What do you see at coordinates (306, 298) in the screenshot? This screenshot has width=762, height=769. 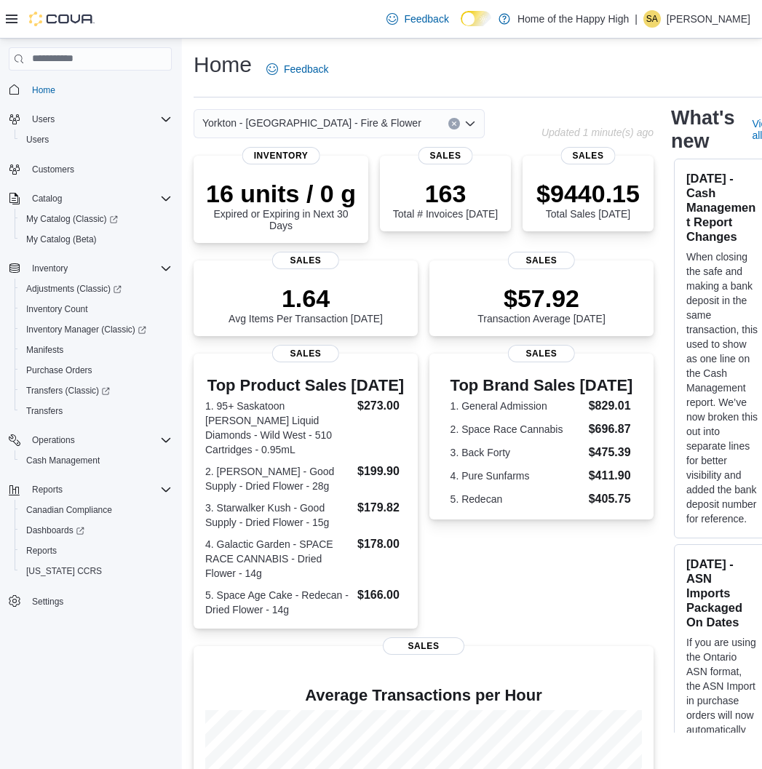 I see `p: 1.64` at bounding box center [306, 298].